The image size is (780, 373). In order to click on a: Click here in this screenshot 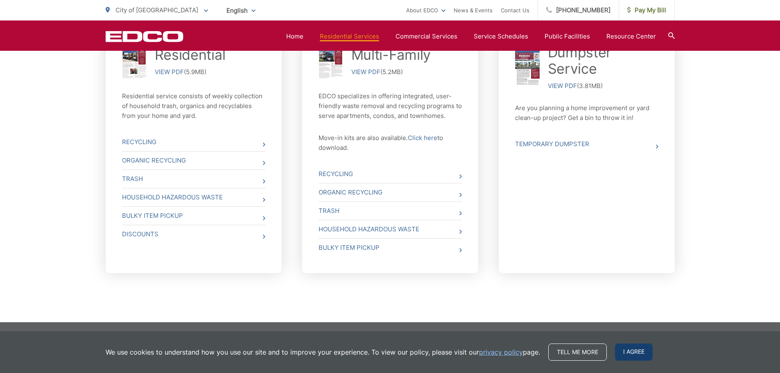, I will do `click(423, 138)`.